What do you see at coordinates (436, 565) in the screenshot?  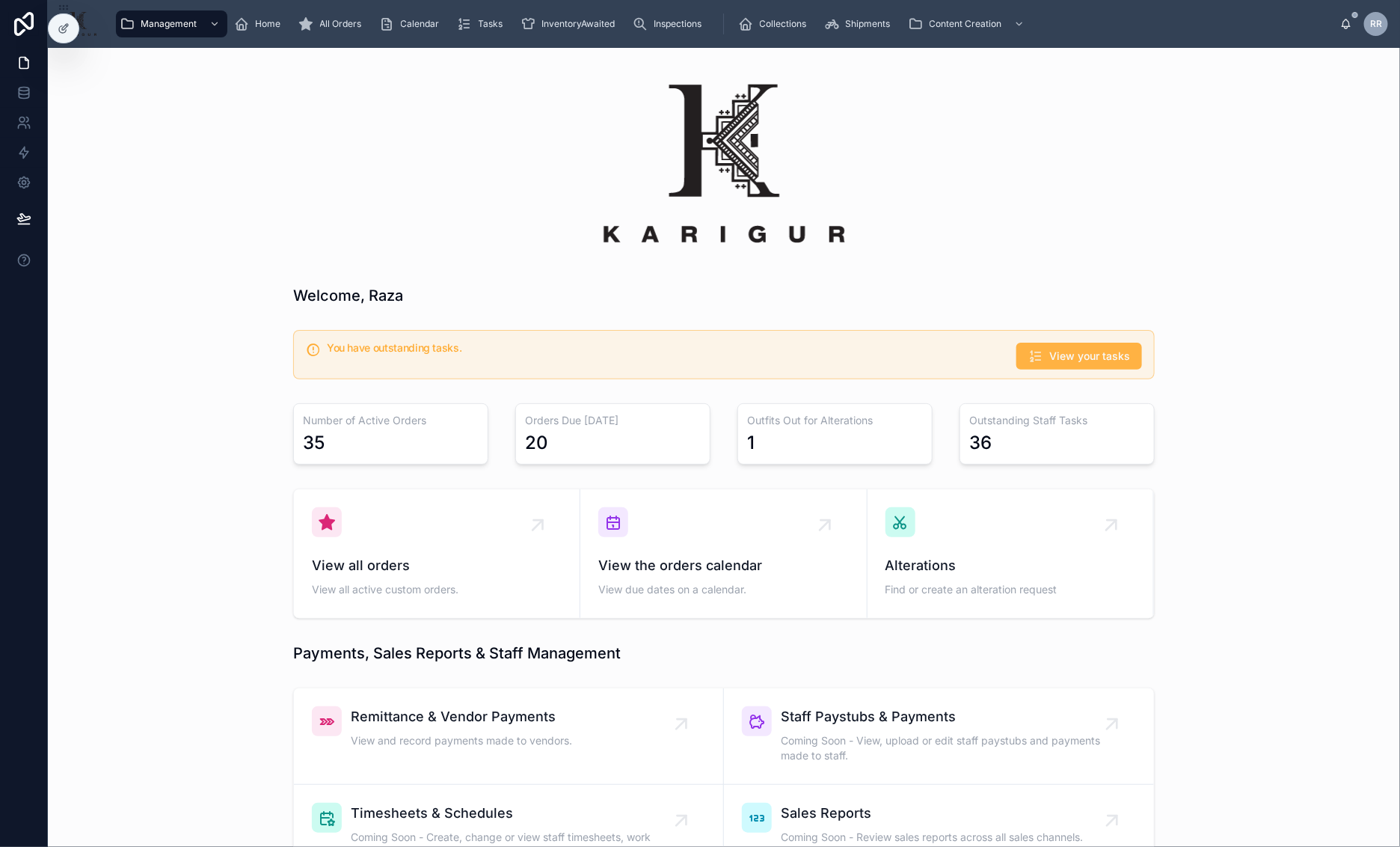 I see `span: View all orders` at bounding box center [436, 565].